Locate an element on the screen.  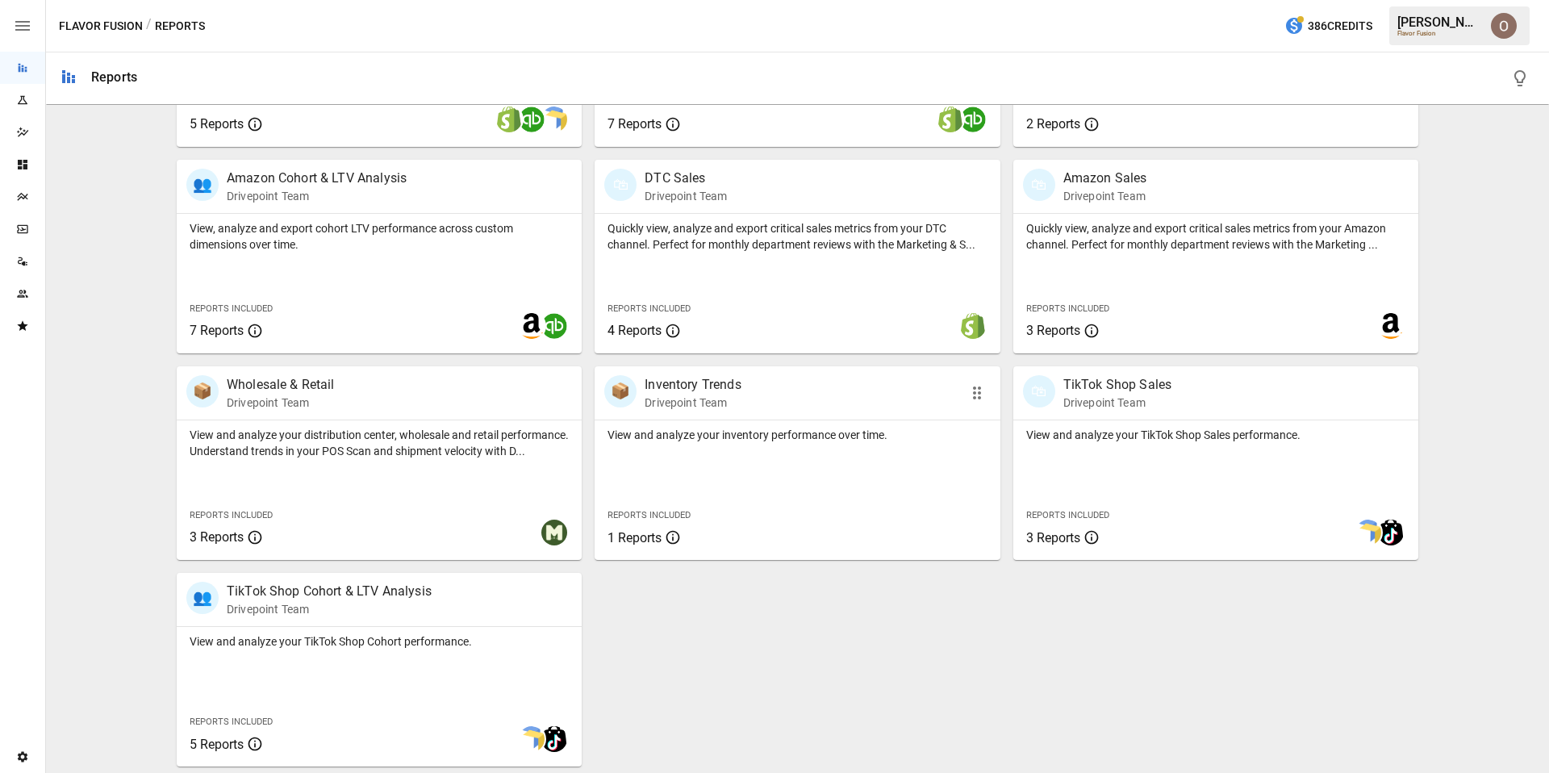
p: Quickly view, analyze and export critical sales metrics from your Amazon channel. Perfect for mon... is located at coordinates (1216, 236).